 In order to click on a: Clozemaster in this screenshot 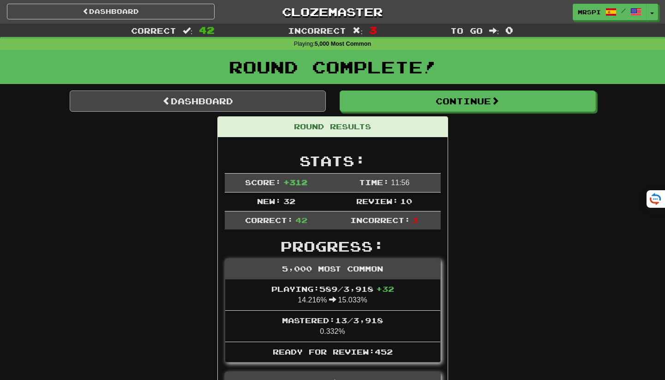, I will do `click(332, 12)`.